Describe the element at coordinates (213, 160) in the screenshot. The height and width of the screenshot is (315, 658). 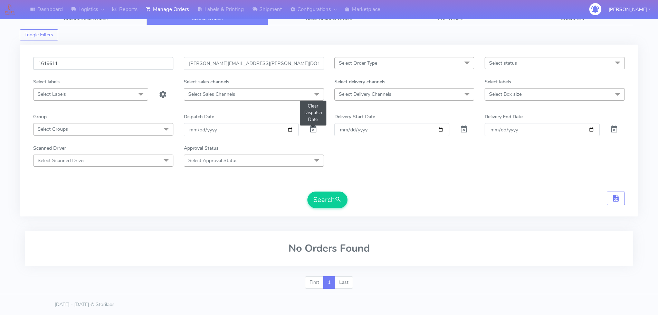
I see `span: Select Approval Status` at that location.